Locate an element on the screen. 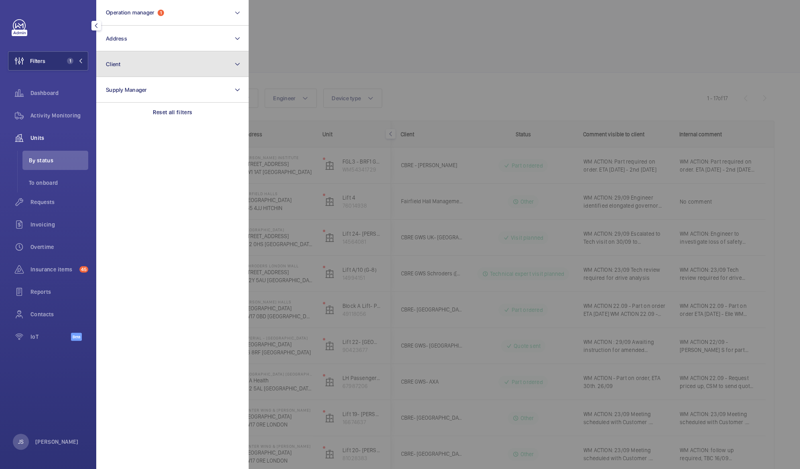 Image resolution: width=800 pixels, height=469 pixels. span: By status is located at coordinates (59, 160).